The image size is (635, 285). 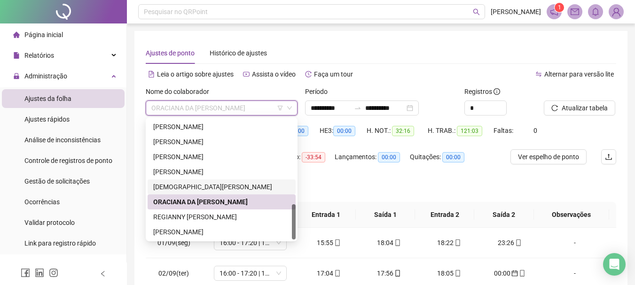 I want to click on span: ORACIANA DA SILVA PEREIRA, so click(x=221, y=108).